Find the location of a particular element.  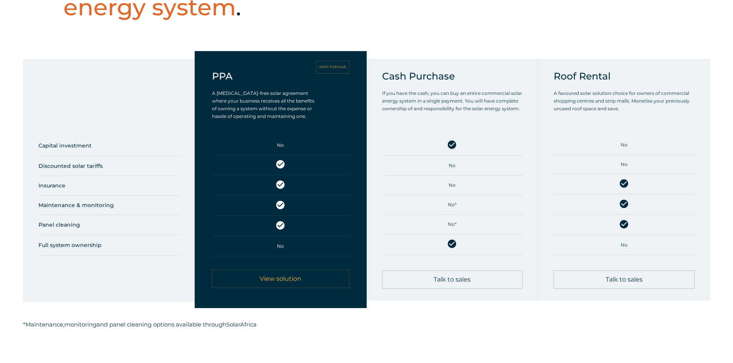

h5: Maintenance & monitoring is located at coordinates (108, 205).